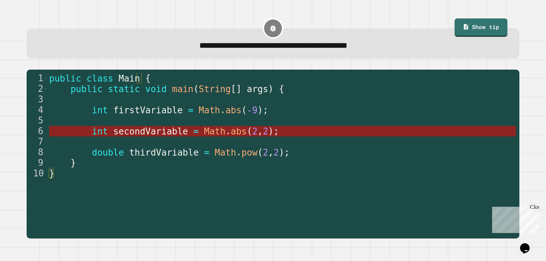  I want to click on span: double, so click(108, 153).